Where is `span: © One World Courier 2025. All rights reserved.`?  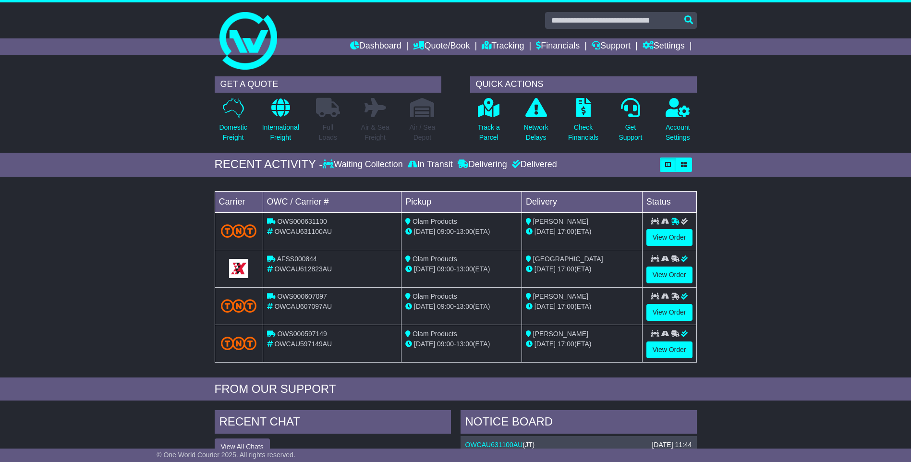 span: © One World Courier 2025. All rights reserved. is located at coordinates (226, 455).